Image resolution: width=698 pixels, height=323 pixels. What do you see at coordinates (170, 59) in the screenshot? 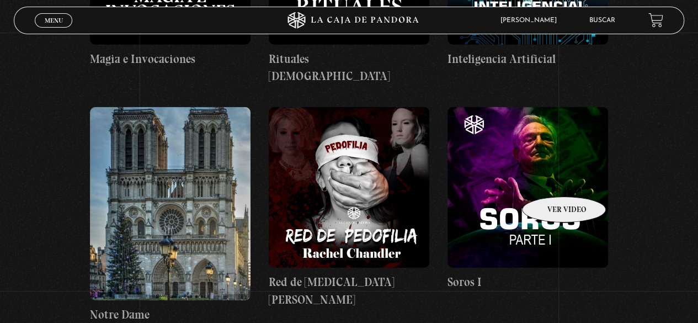
I see `h4: Magia e Invocaciones` at bounding box center [170, 59].